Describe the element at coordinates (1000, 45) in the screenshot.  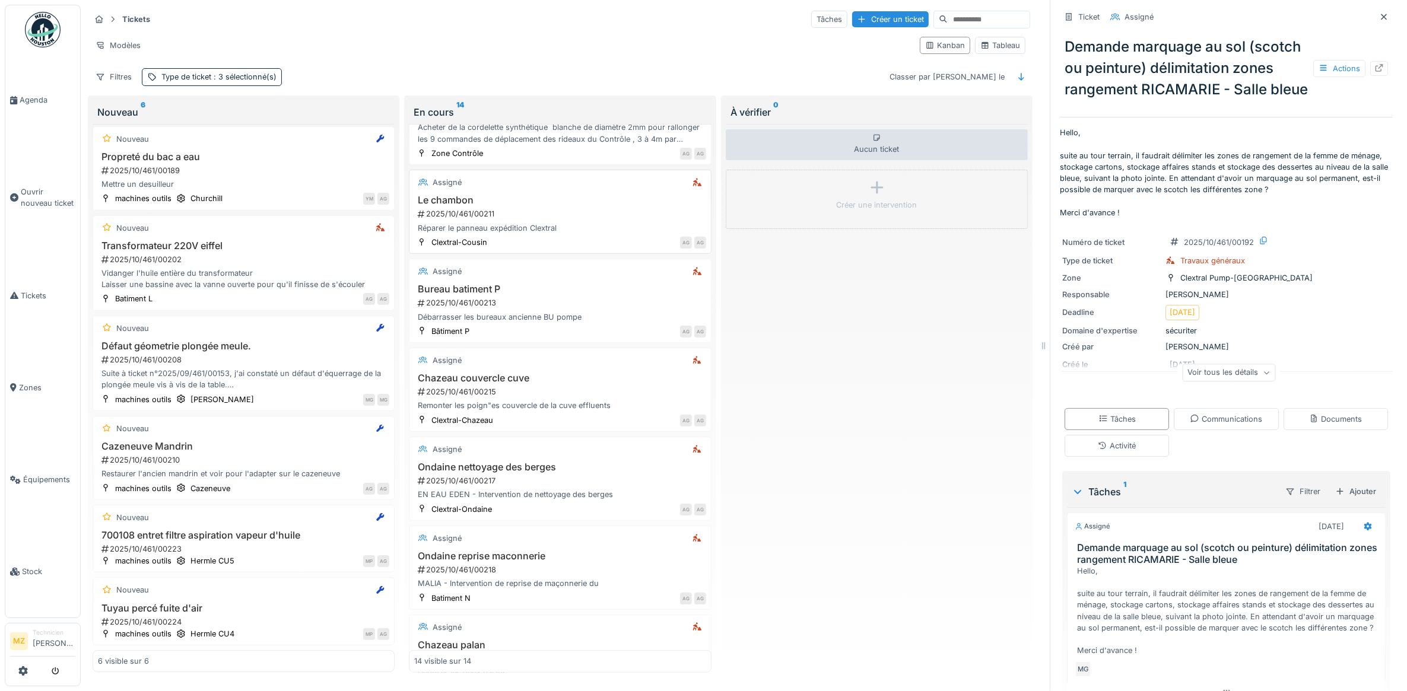
I see `div: Tableau` at that location.